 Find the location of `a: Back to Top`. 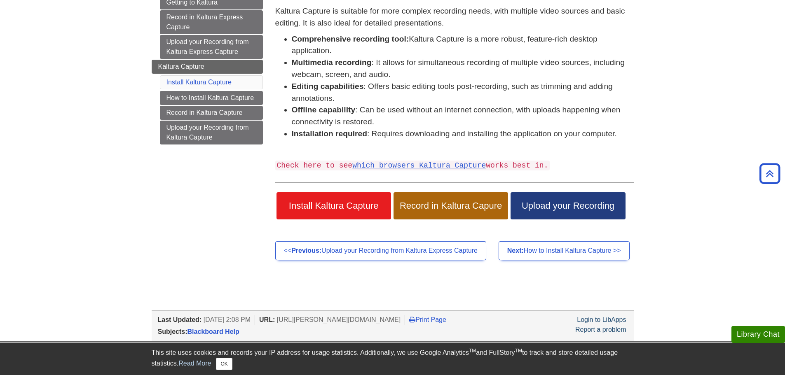

a: Back to Top is located at coordinates (769, 173).